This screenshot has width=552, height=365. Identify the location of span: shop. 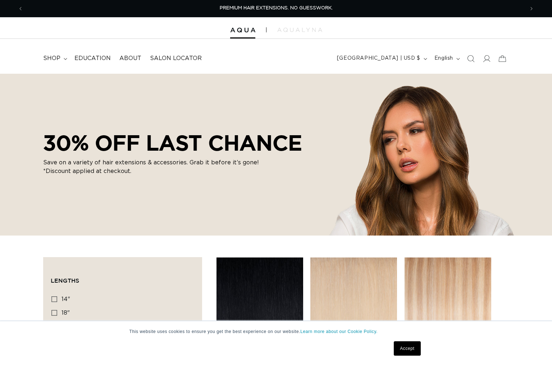
(52, 58).